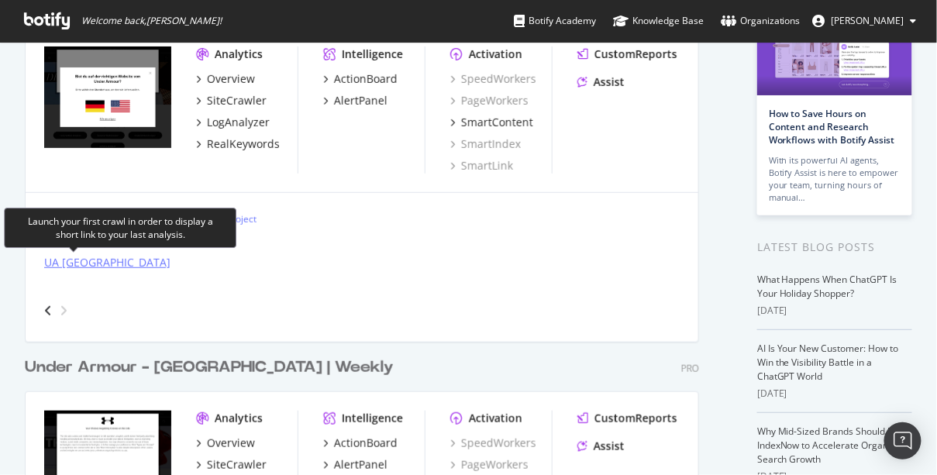  Describe the element at coordinates (555, 21) in the screenshot. I see `div: Botify Academy` at that location.